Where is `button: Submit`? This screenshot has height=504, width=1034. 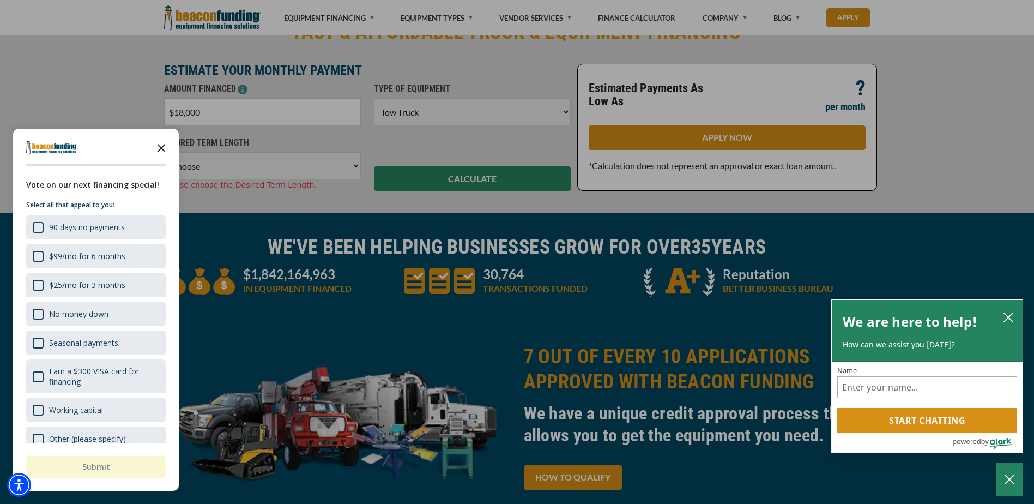
button: Submit is located at coordinates (96, 467).